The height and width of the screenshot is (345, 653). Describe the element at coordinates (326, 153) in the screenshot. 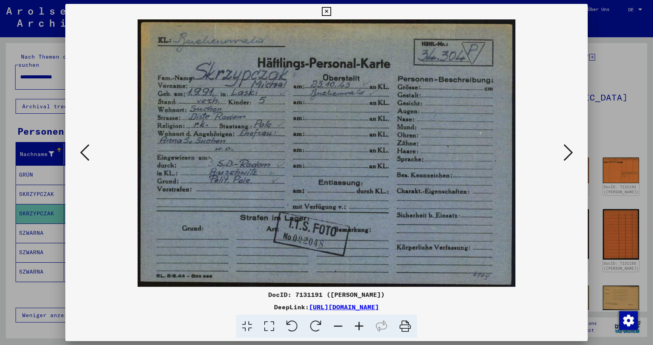

I see `img: 001.jpg` at that location.